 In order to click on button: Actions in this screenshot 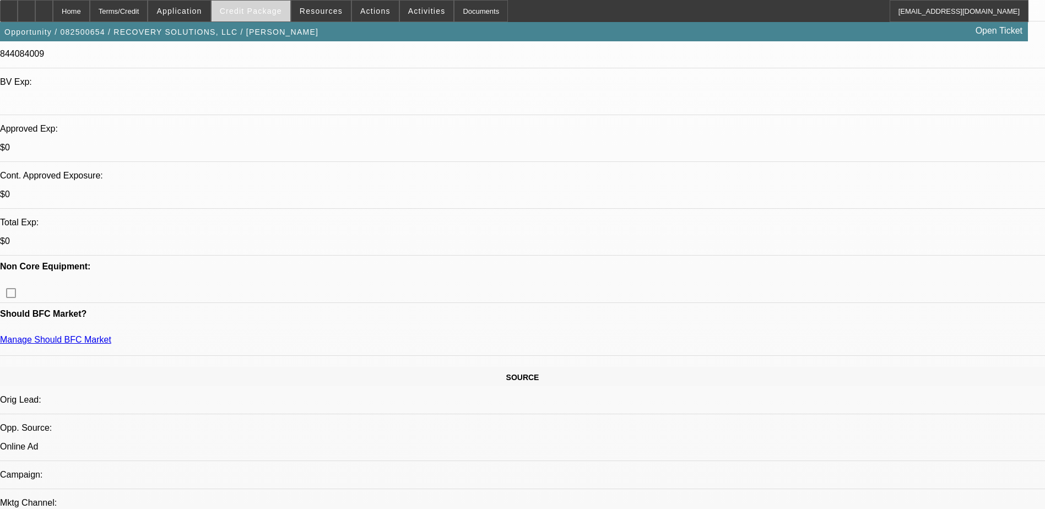, I will do `click(375, 11)`.